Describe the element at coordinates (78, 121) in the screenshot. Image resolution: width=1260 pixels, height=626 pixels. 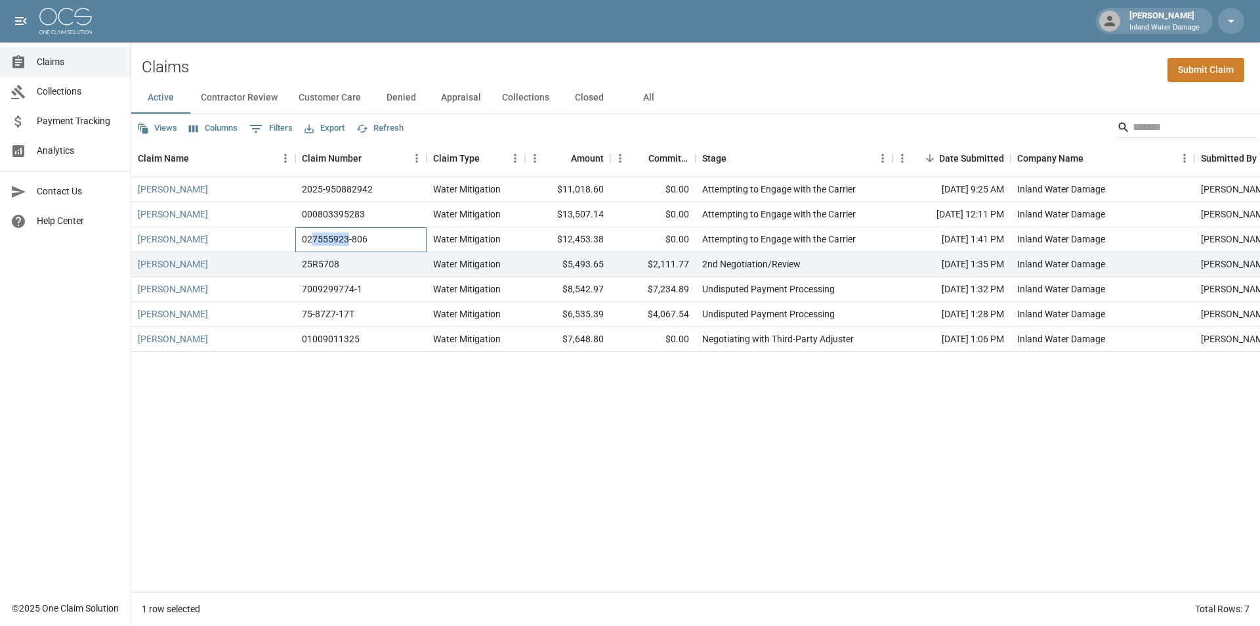
I see `span: Payment Tracking` at that location.